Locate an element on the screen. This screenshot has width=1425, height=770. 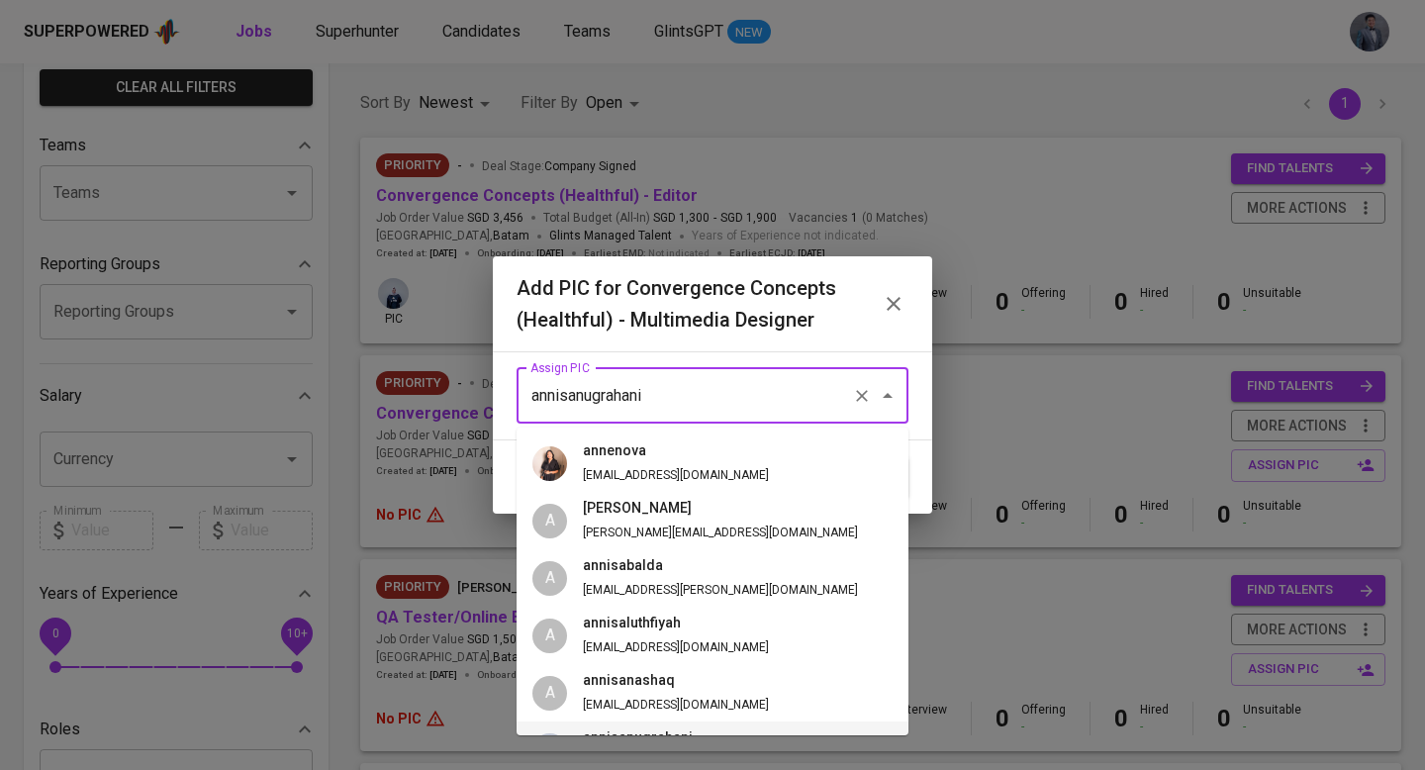
img: annisa@glints.com is located at coordinates (549, 750).